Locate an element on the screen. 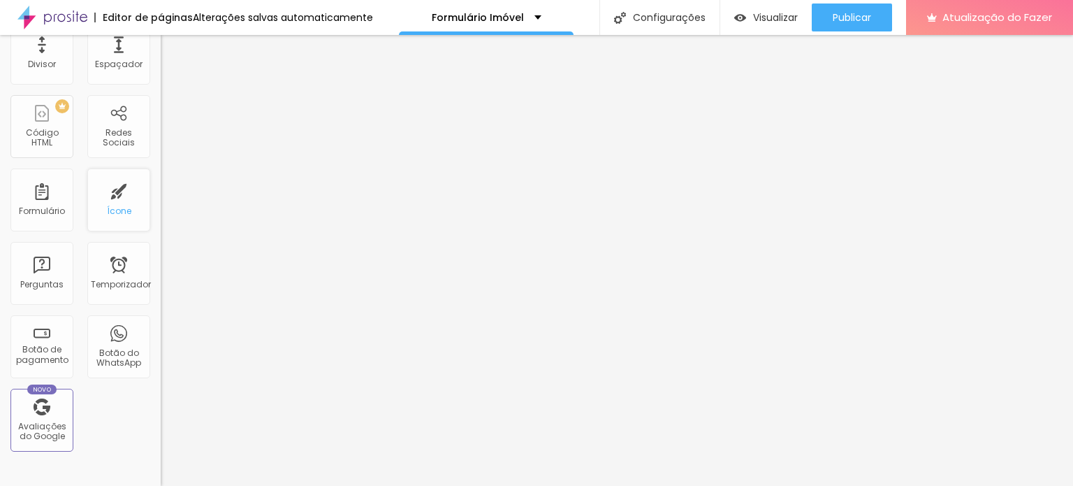  font: Editor de páginas is located at coordinates (147, 17).